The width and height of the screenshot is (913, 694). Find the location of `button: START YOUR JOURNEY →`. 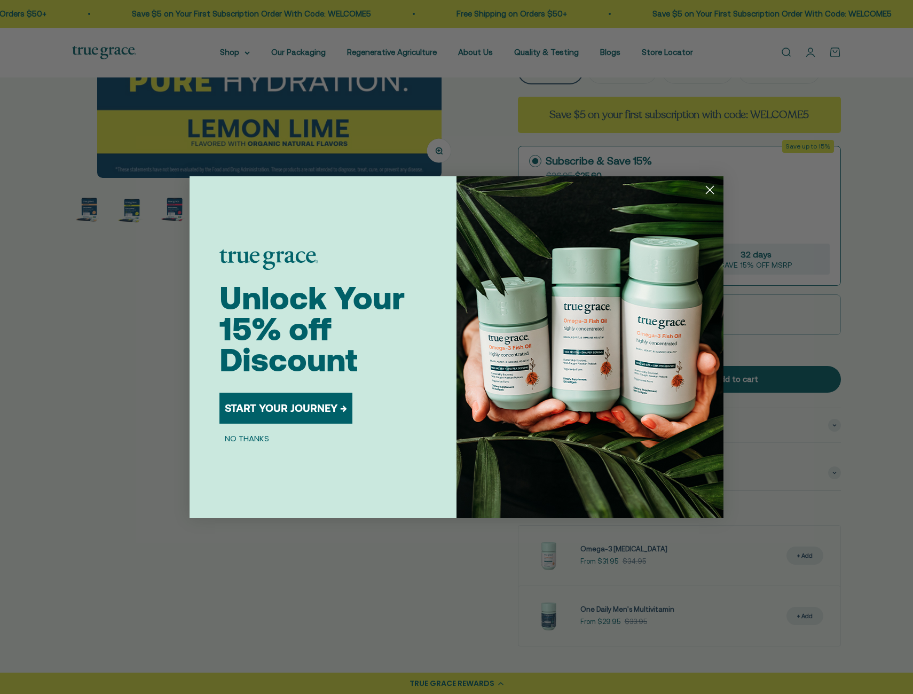

button: START YOUR JOURNEY → is located at coordinates (286, 408).